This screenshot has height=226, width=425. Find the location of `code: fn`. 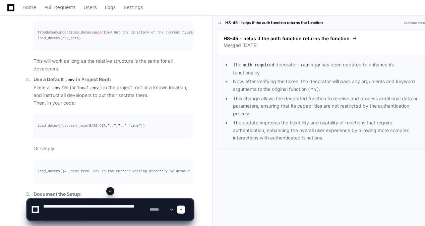

code: fn is located at coordinates (313, 90).